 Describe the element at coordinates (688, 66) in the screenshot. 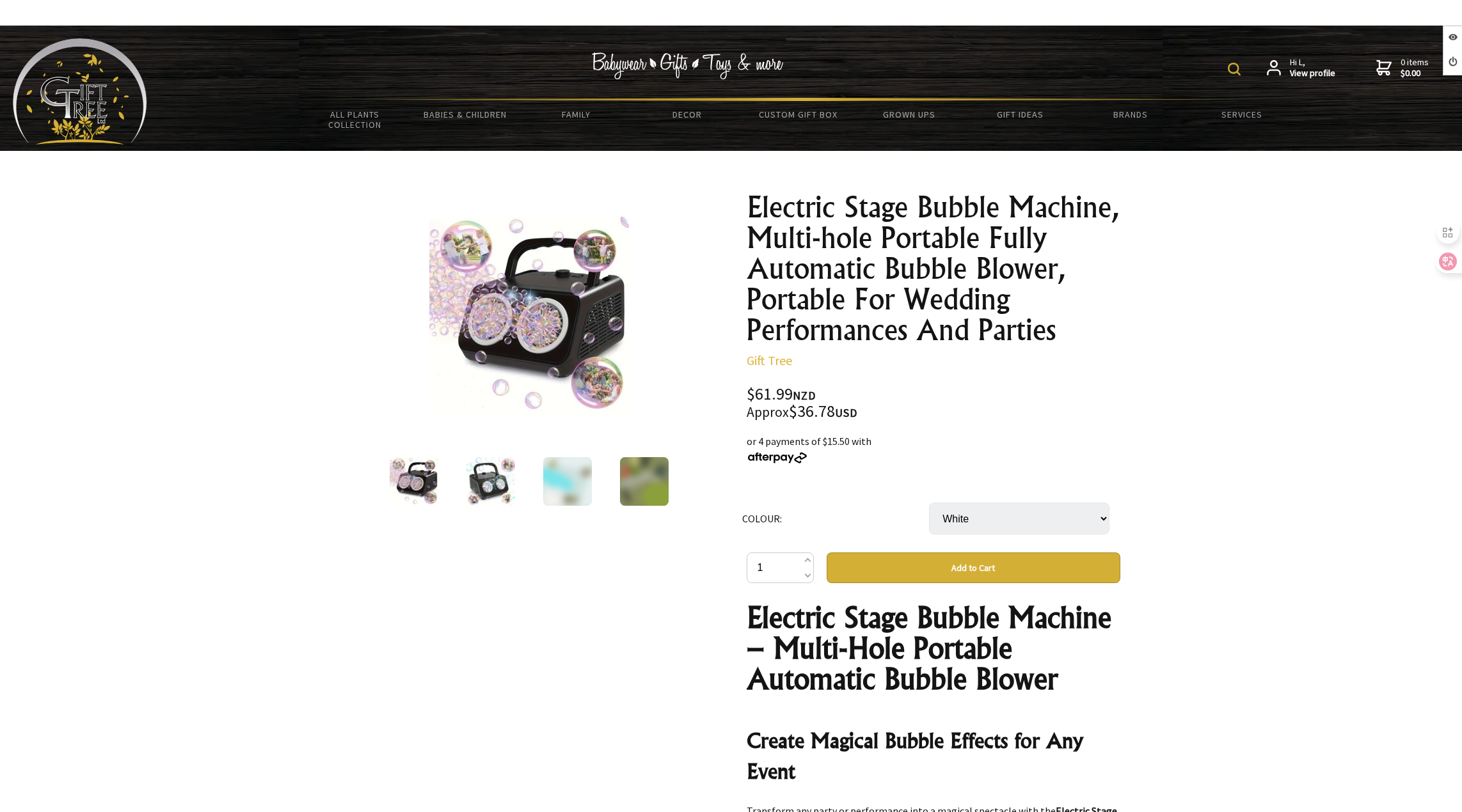

I see `img: Babywear - Gifts - Toys & more` at that location.